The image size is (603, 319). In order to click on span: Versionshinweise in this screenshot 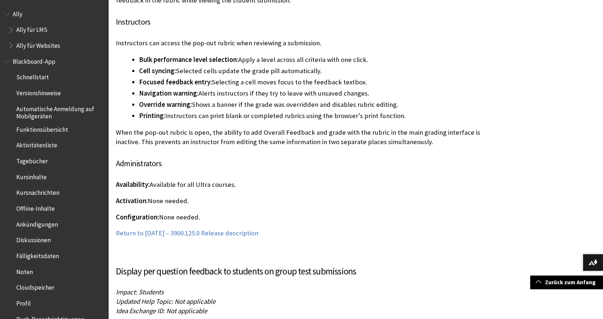, I will do `click(38, 92)`.